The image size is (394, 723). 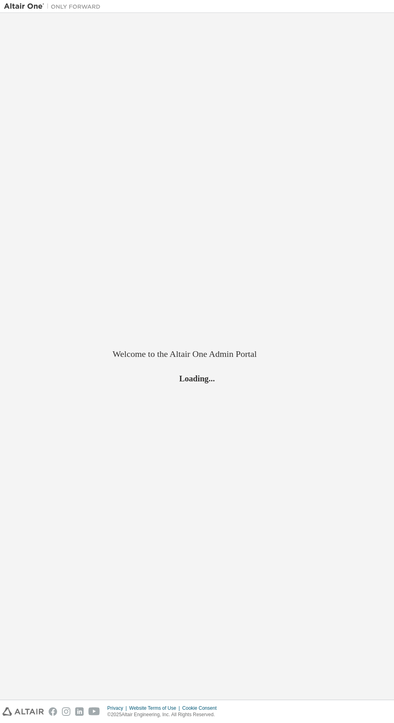 What do you see at coordinates (53, 712) in the screenshot?
I see `img: facebook.svg` at bounding box center [53, 712].